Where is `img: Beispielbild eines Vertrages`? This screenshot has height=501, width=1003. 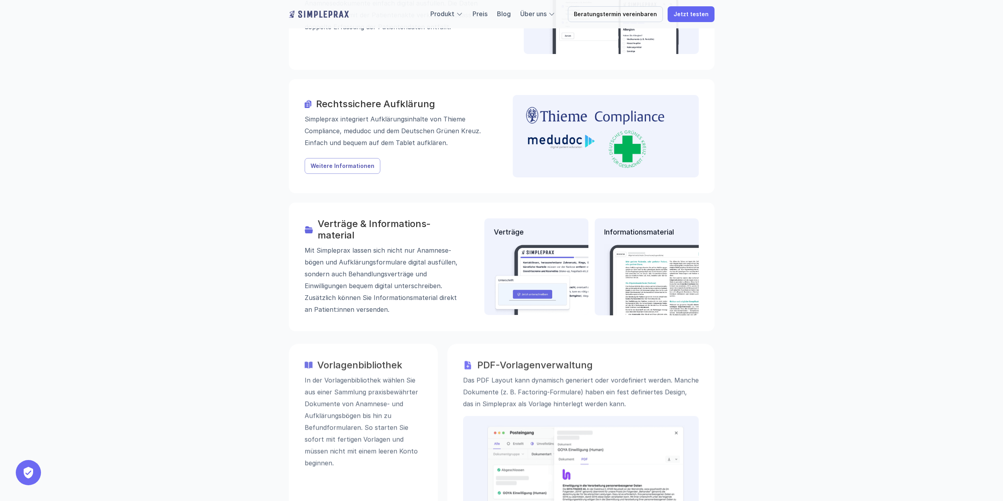
img: Beispielbild eines Vertrages is located at coordinates (564, 280).